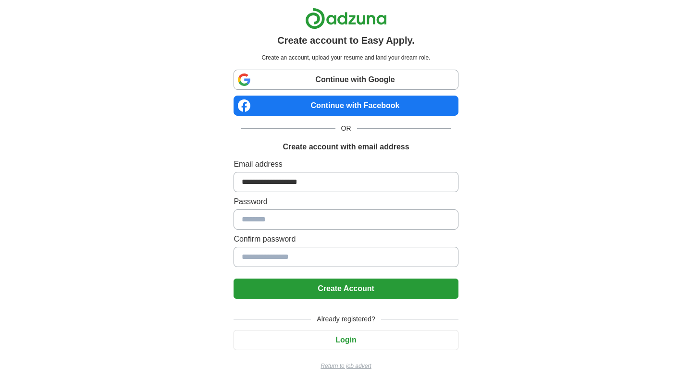 Image resolution: width=692 pixels, height=390 pixels. What do you see at coordinates (346, 40) in the screenshot?
I see `h1: Create account to Easy Apply.` at bounding box center [346, 40].